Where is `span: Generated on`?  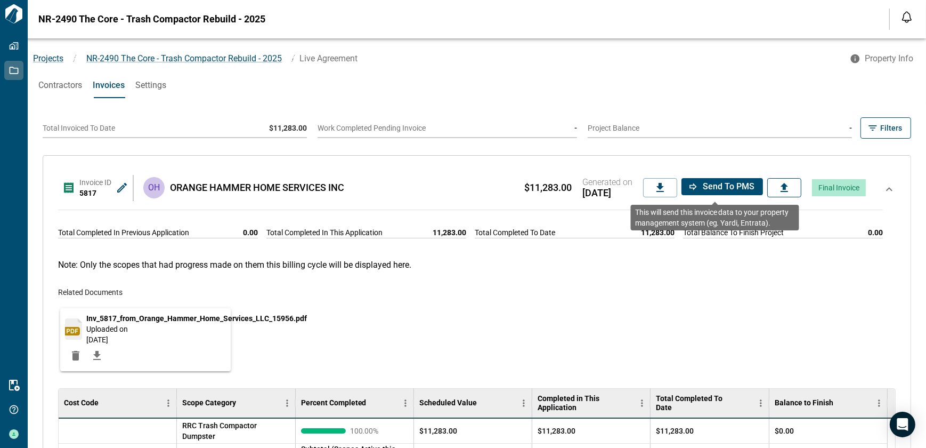
span: Generated on is located at coordinates (608, 182).